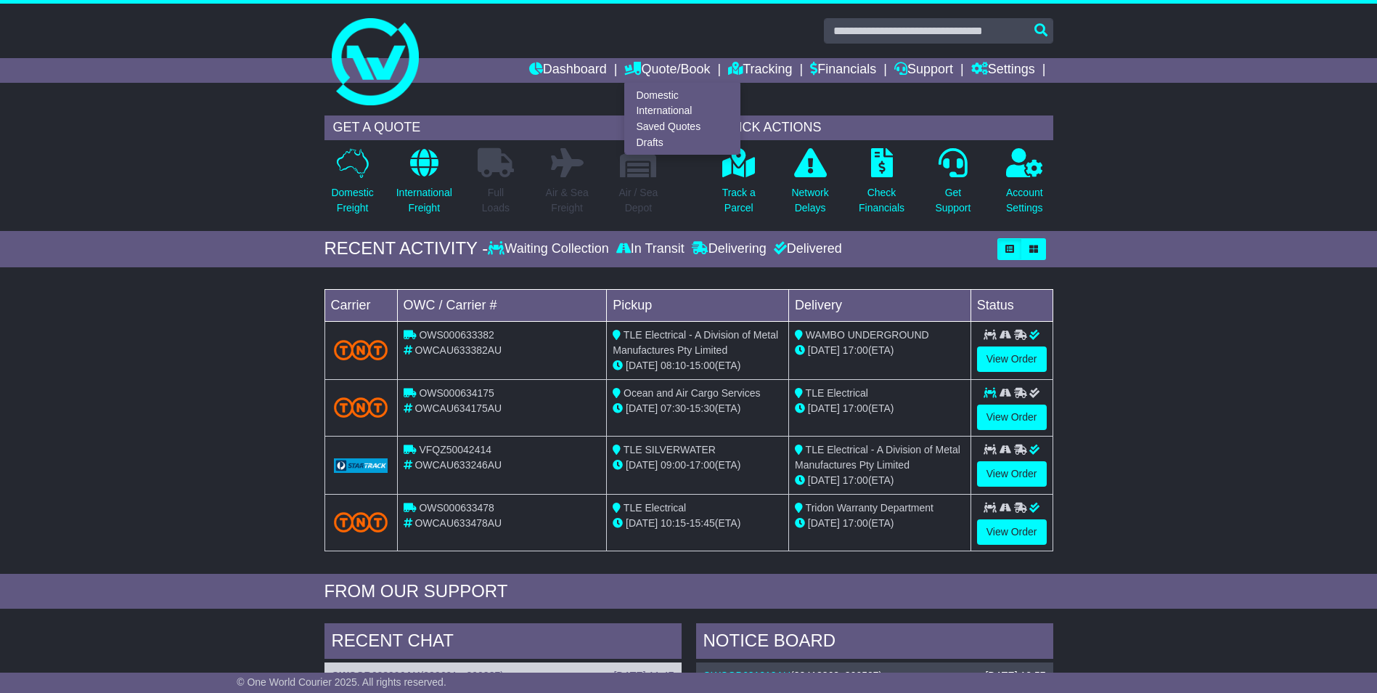  Describe the element at coordinates (567, 200) in the screenshot. I see `p: Air & Sea Freight` at that location.